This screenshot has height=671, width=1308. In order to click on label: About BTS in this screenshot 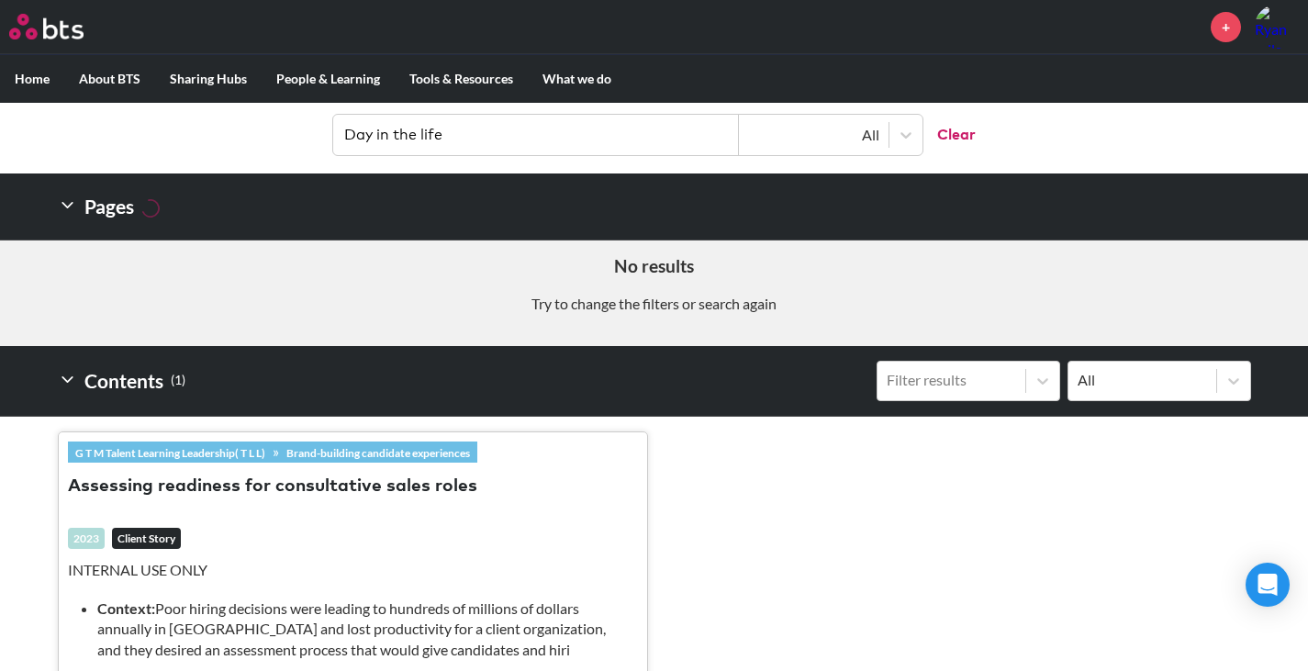, I will do `click(109, 79)`.